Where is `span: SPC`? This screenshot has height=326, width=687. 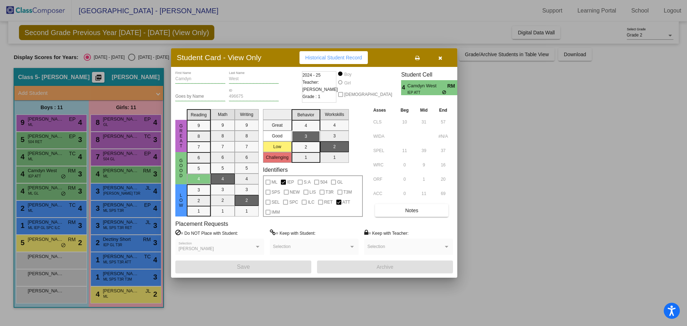
span: SPC is located at coordinates (293, 202).